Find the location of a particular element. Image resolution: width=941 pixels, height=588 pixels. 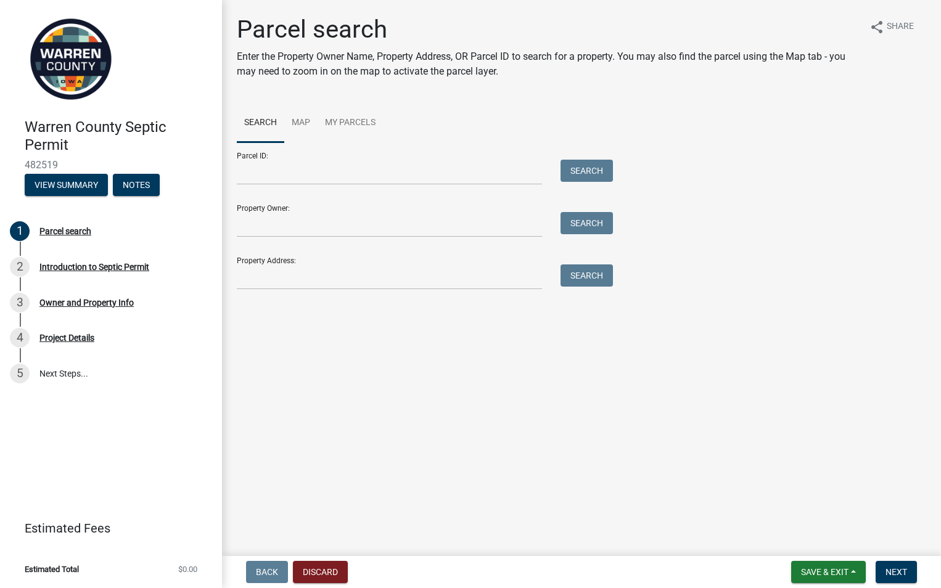

div: 5 is located at coordinates (20, 374).